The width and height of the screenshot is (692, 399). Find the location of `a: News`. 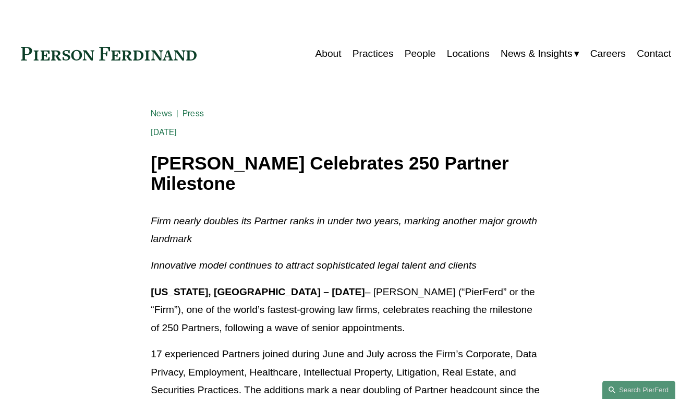

a: News is located at coordinates (161, 113).